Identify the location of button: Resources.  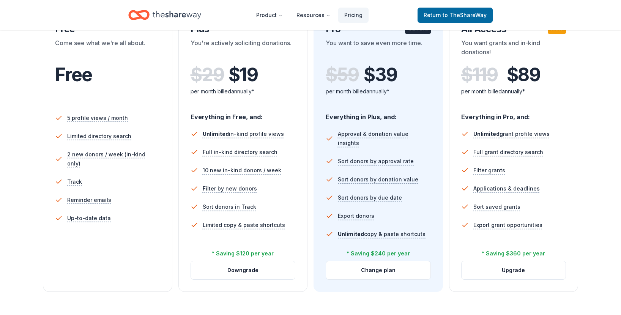
(313, 15).